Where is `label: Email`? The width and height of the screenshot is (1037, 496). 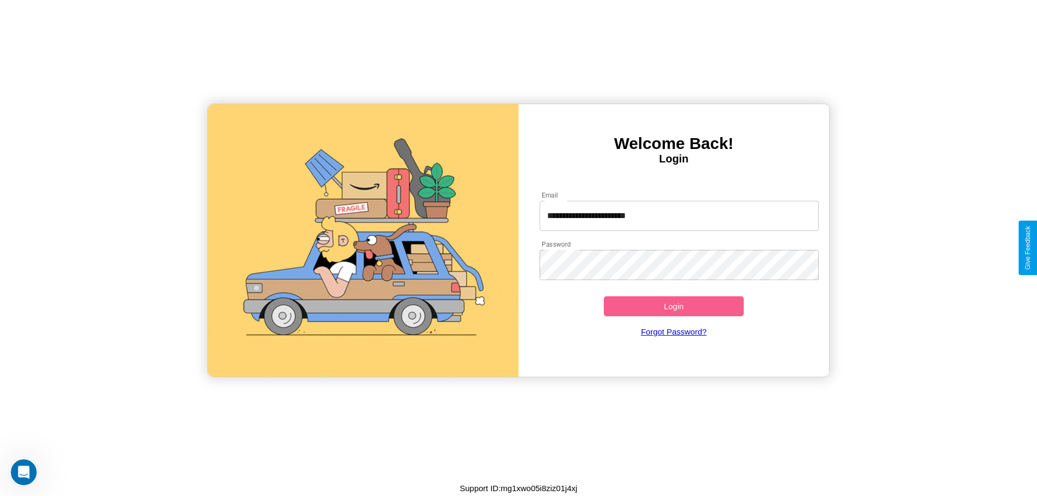
label: Email is located at coordinates (550, 195).